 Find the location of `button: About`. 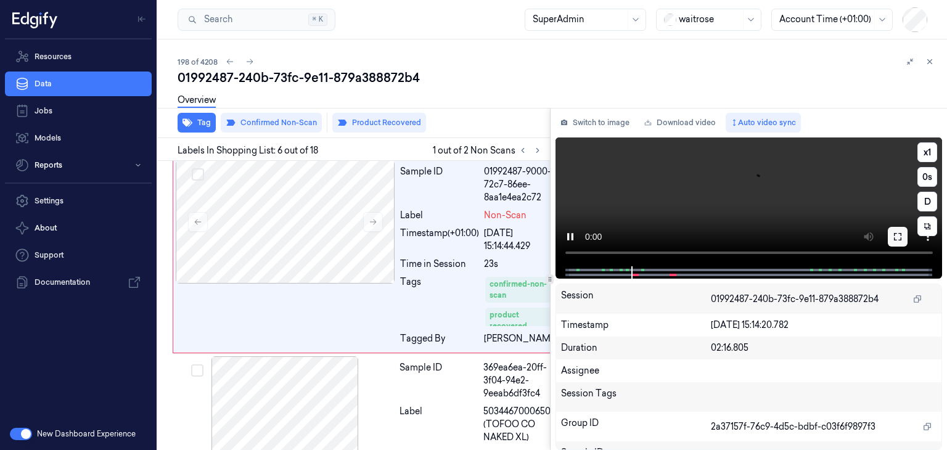

button: About is located at coordinates (78, 228).